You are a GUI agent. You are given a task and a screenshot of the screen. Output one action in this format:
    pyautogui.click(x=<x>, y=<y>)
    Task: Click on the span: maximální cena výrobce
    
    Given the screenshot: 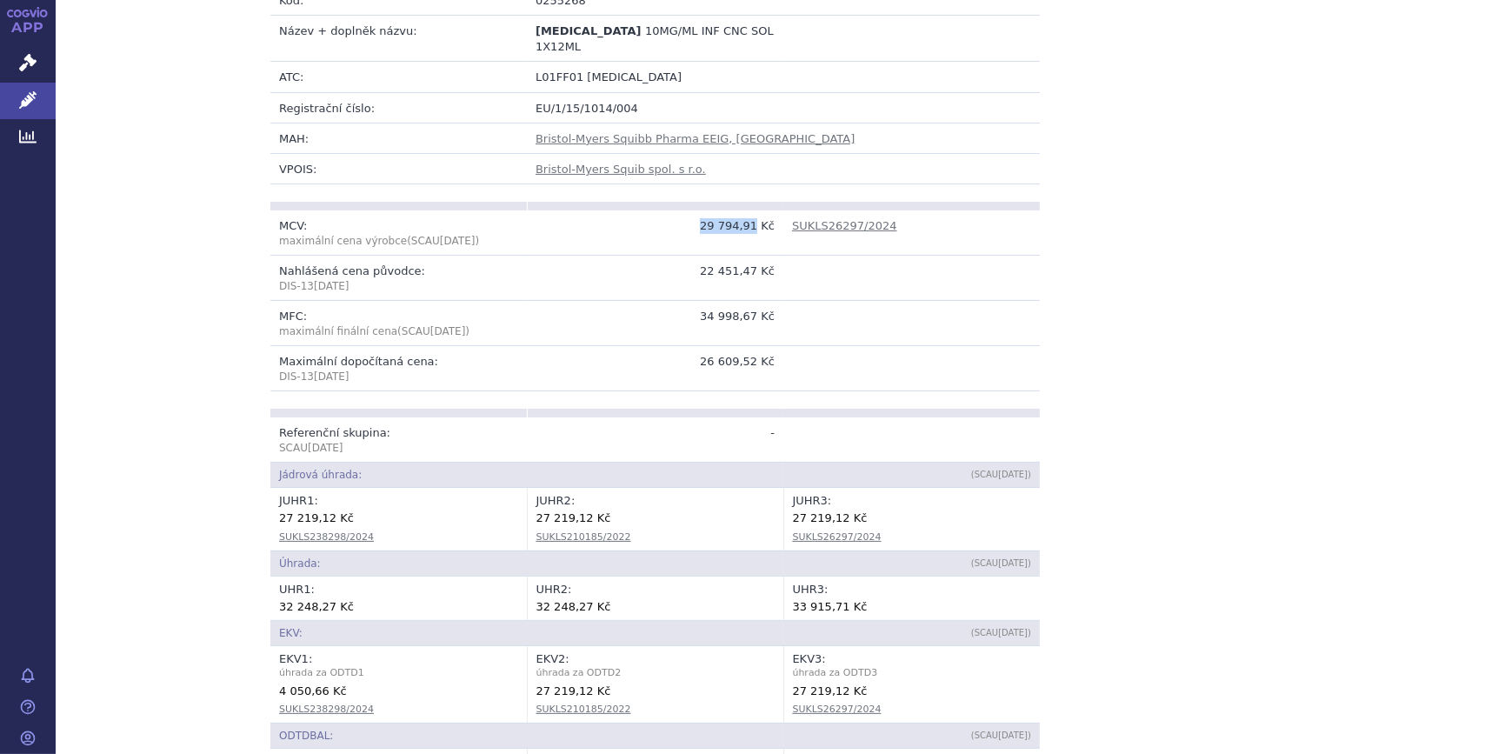 What is the action you would take?
    pyautogui.click(x=342, y=241)
    